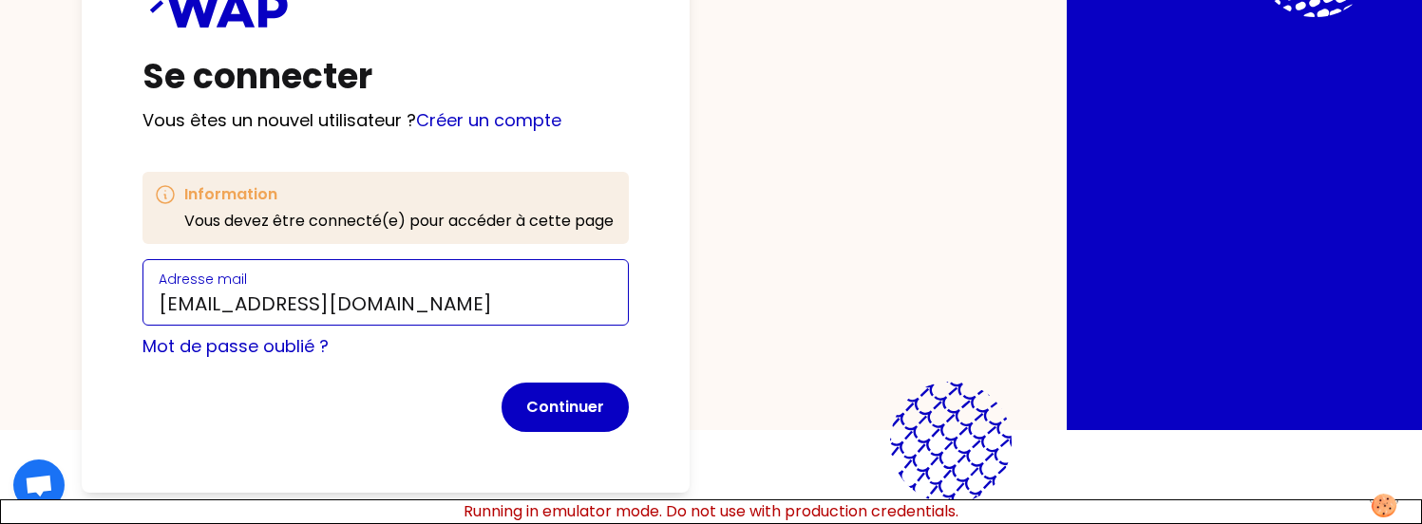  What do you see at coordinates (386, 77) in the screenshot?
I see `h1: Se connecter` at bounding box center [386, 77].